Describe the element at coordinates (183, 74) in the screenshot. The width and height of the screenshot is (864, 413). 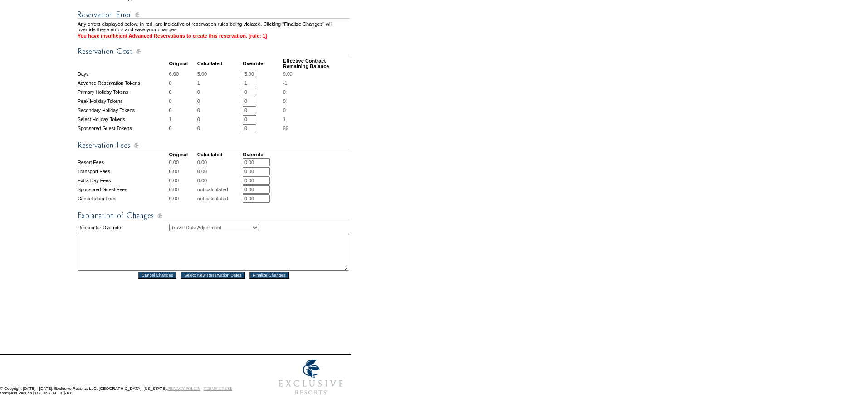
I see `td: 6.00` at that location.